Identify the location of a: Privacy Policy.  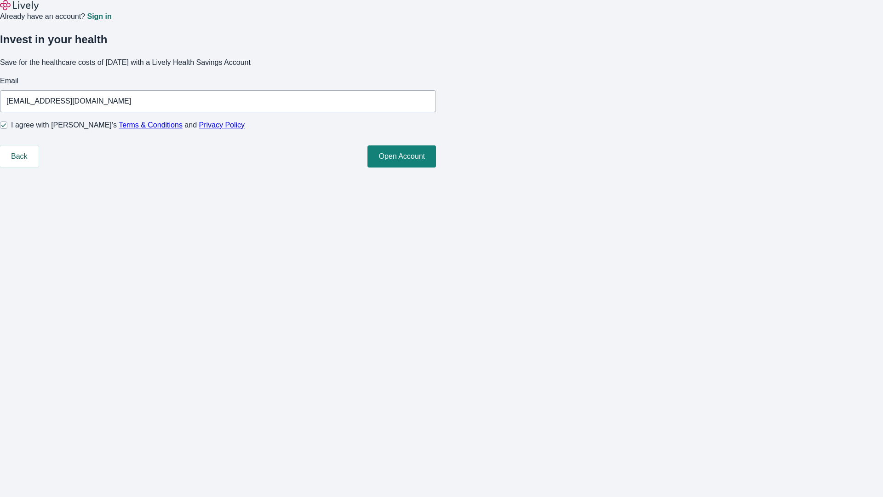
(222, 125).